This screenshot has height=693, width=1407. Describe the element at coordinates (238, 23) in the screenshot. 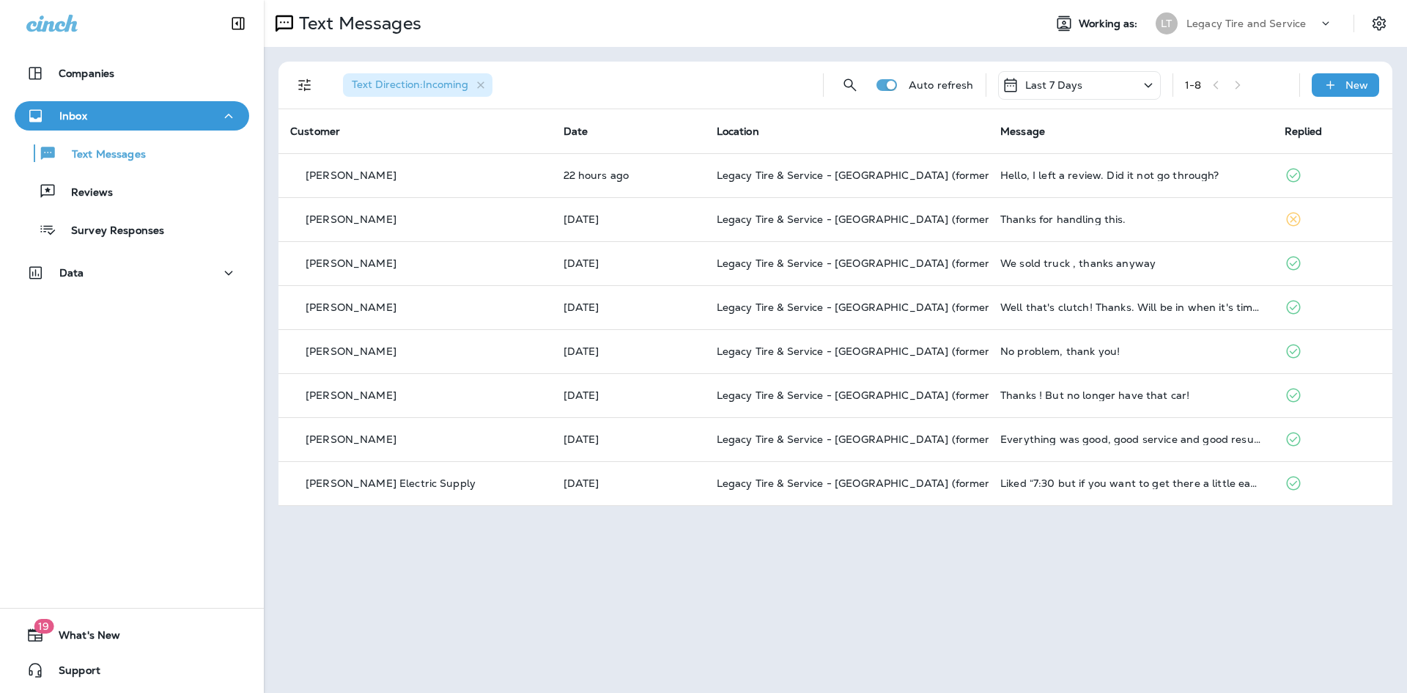

I see `button: Collapse Sidebar` at that location.